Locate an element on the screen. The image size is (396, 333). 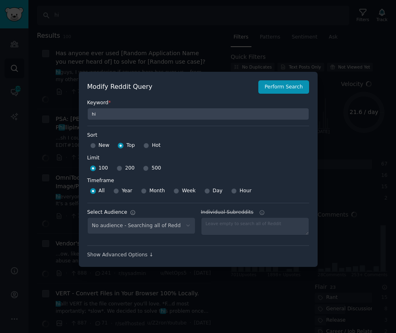
span: Hour is located at coordinates (246, 191).